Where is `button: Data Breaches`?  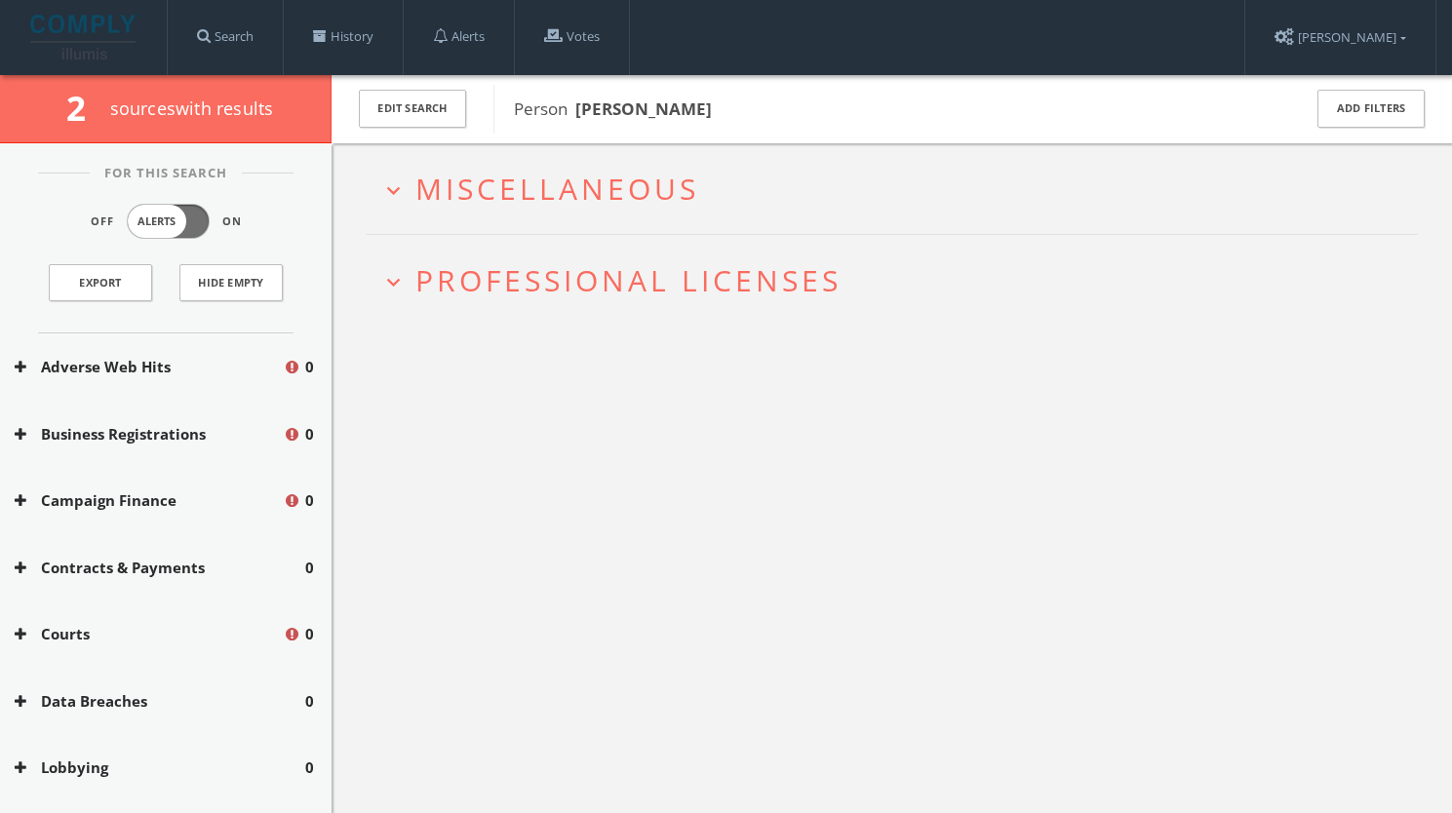 button: Data Breaches is located at coordinates (160, 701).